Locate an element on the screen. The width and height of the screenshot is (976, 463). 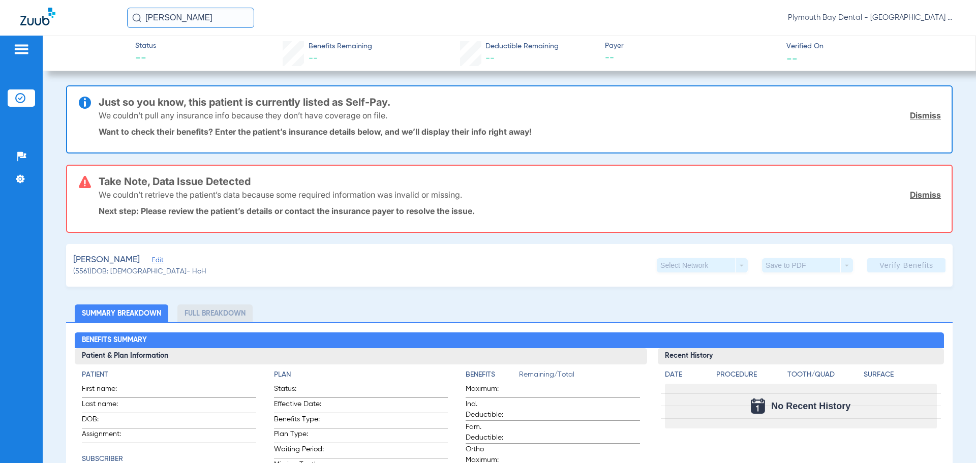
h3: Take Note, Data Issue Detected is located at coordinates (520, 182).